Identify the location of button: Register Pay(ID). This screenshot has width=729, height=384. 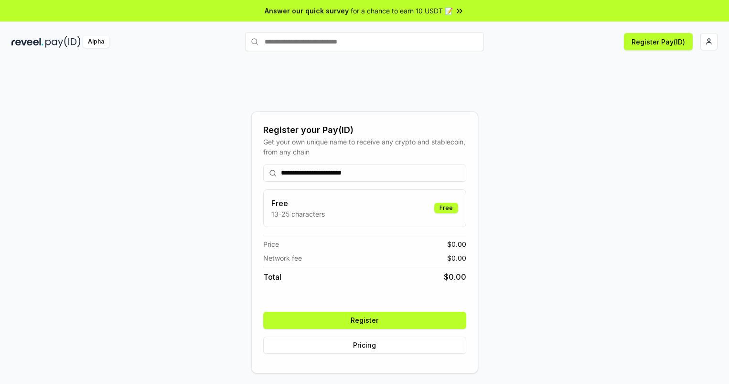
(659, 42).